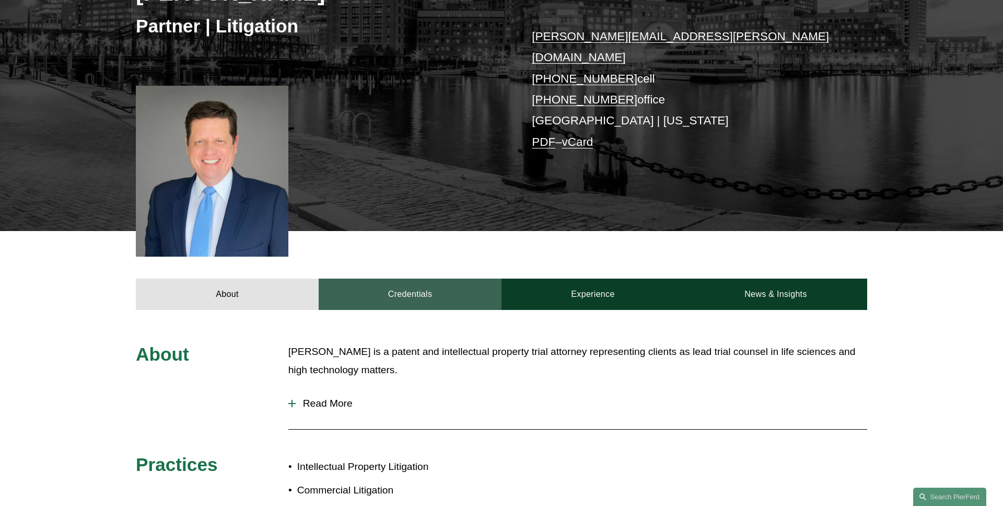  I want to click on a: PDF, so click(543, 142).